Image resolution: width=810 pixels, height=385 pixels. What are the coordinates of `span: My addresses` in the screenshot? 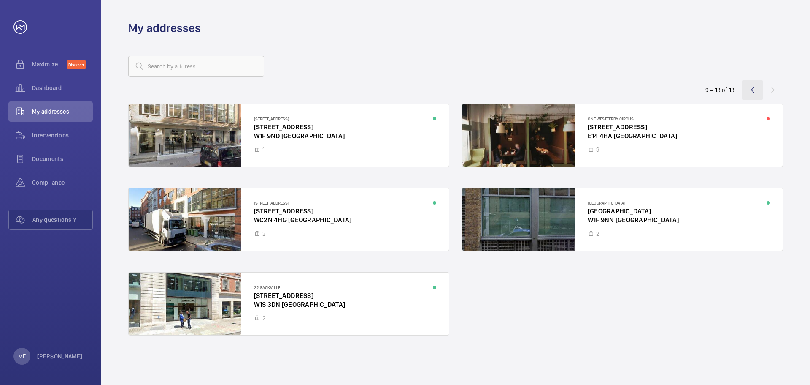 It's located at (62, 111).